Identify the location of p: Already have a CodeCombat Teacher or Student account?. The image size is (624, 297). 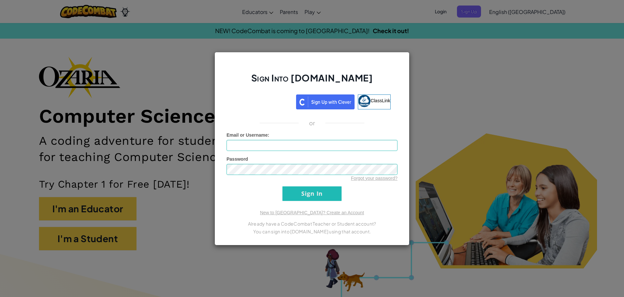
(312, 224).